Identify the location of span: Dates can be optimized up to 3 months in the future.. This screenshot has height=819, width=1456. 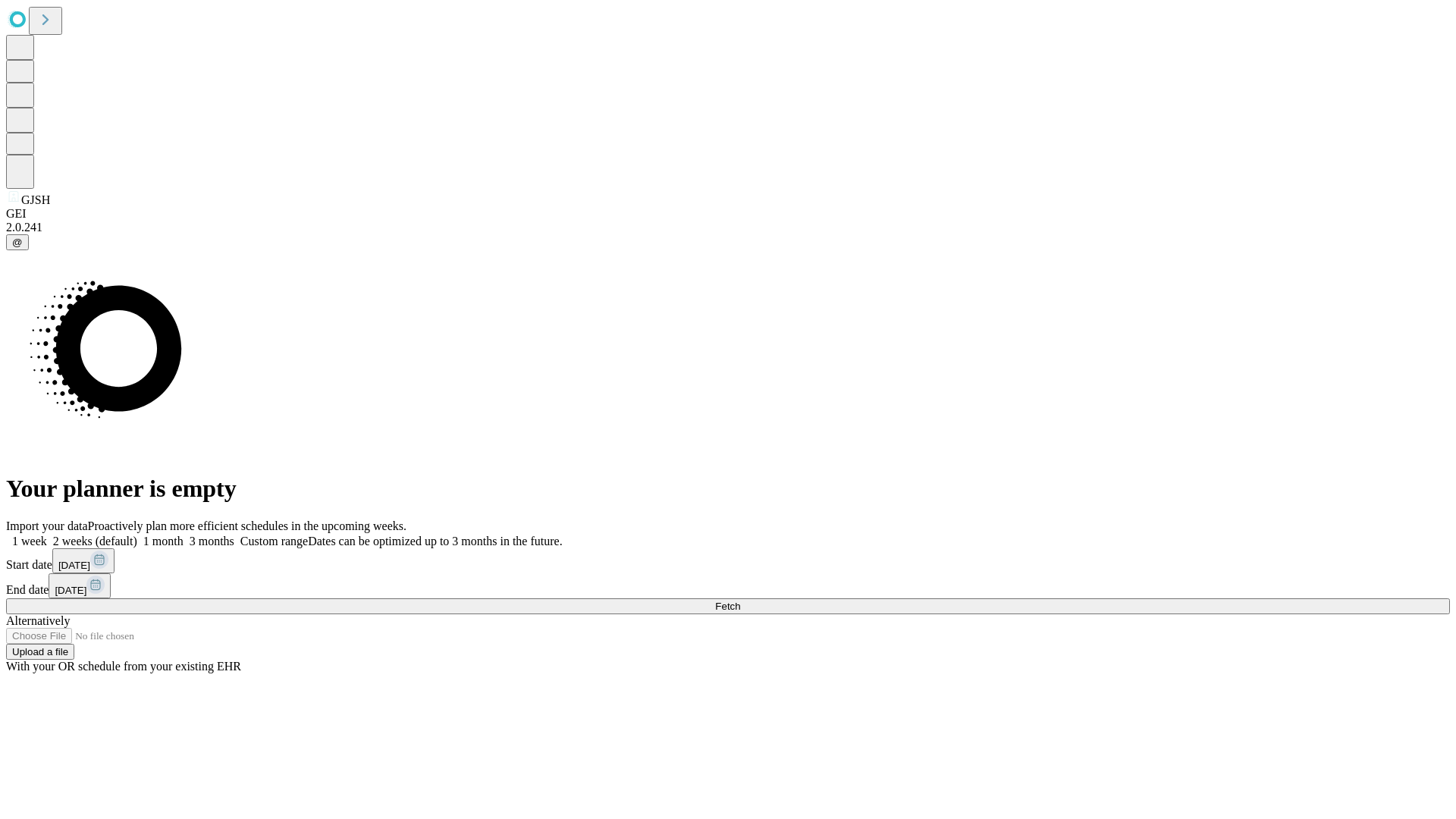
(435, 541).